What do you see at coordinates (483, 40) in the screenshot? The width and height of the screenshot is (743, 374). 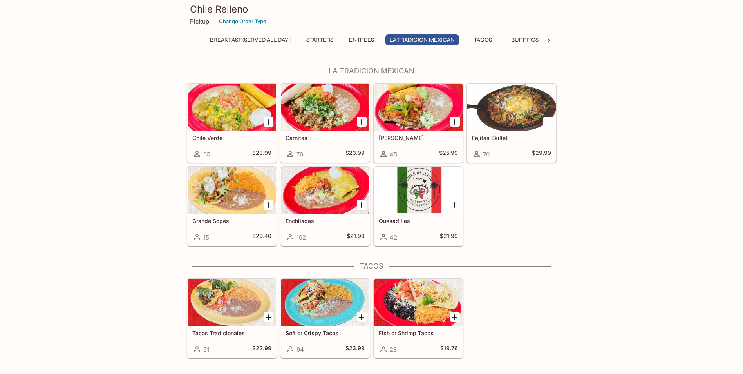 I see `button: Tacos` at bounding box center [483, 40].